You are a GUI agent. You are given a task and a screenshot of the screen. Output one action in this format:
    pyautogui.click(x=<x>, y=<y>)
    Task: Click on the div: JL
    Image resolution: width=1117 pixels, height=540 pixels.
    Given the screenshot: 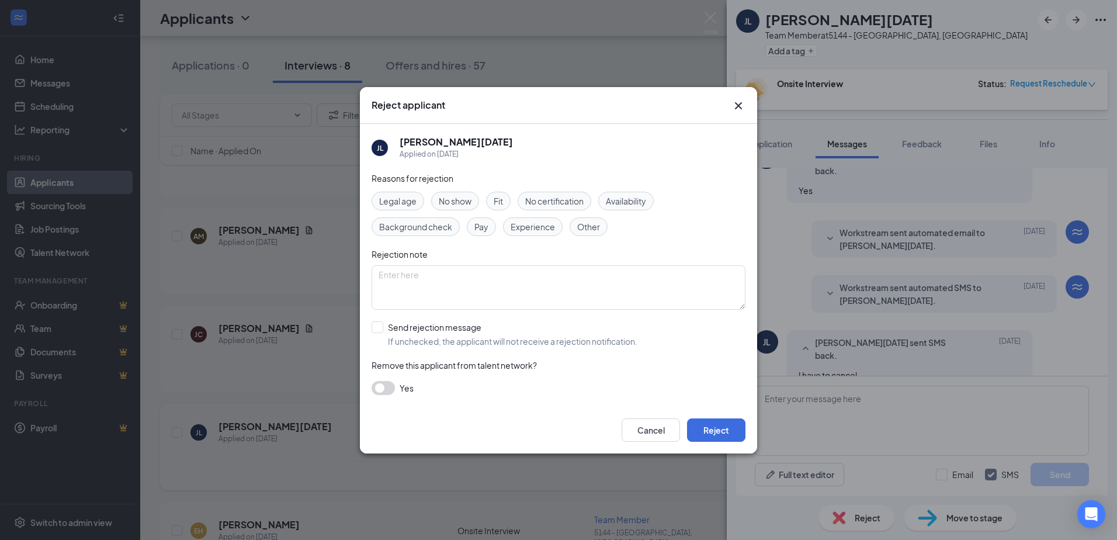 What is the action you would take?
    pyautogui.click(x=380, y=147)
    